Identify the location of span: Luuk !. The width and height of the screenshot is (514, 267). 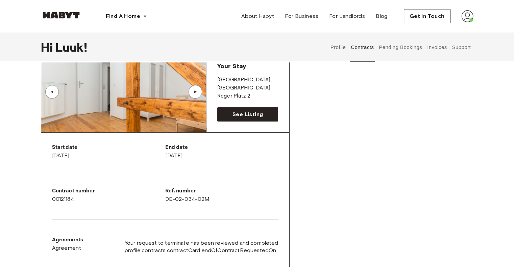
(71, 47).